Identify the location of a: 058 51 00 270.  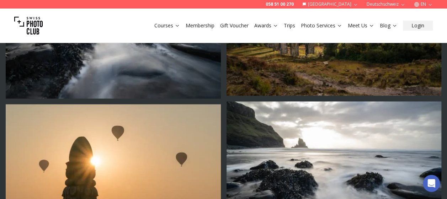
(280, 4).